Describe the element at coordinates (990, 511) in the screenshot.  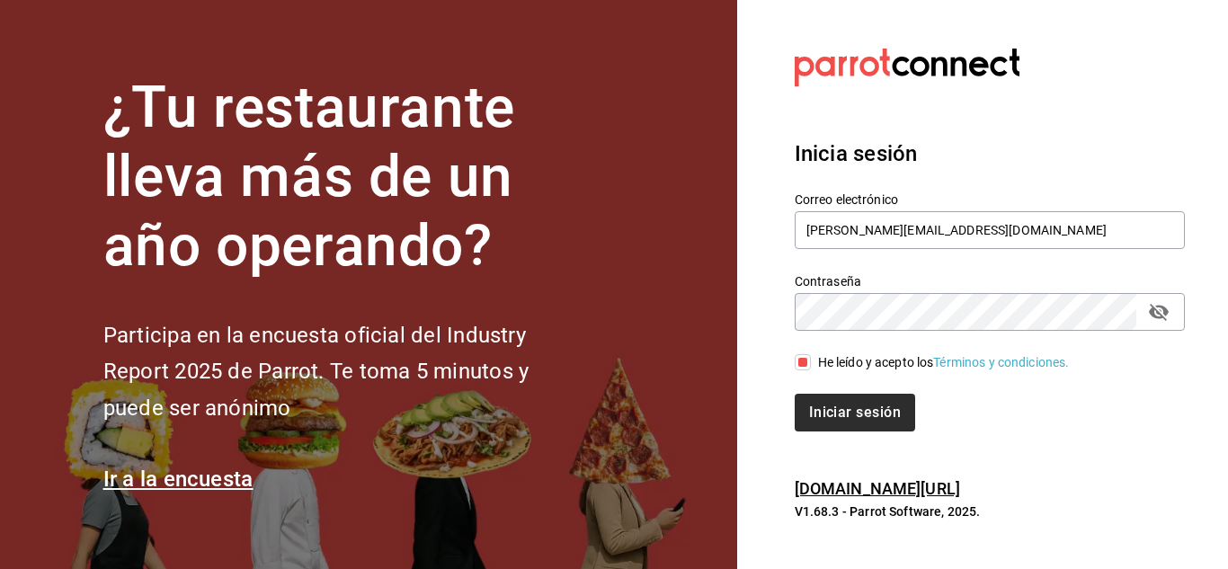
I see `p: V1.68.3 - Parrot Software, 2025.` at that location.